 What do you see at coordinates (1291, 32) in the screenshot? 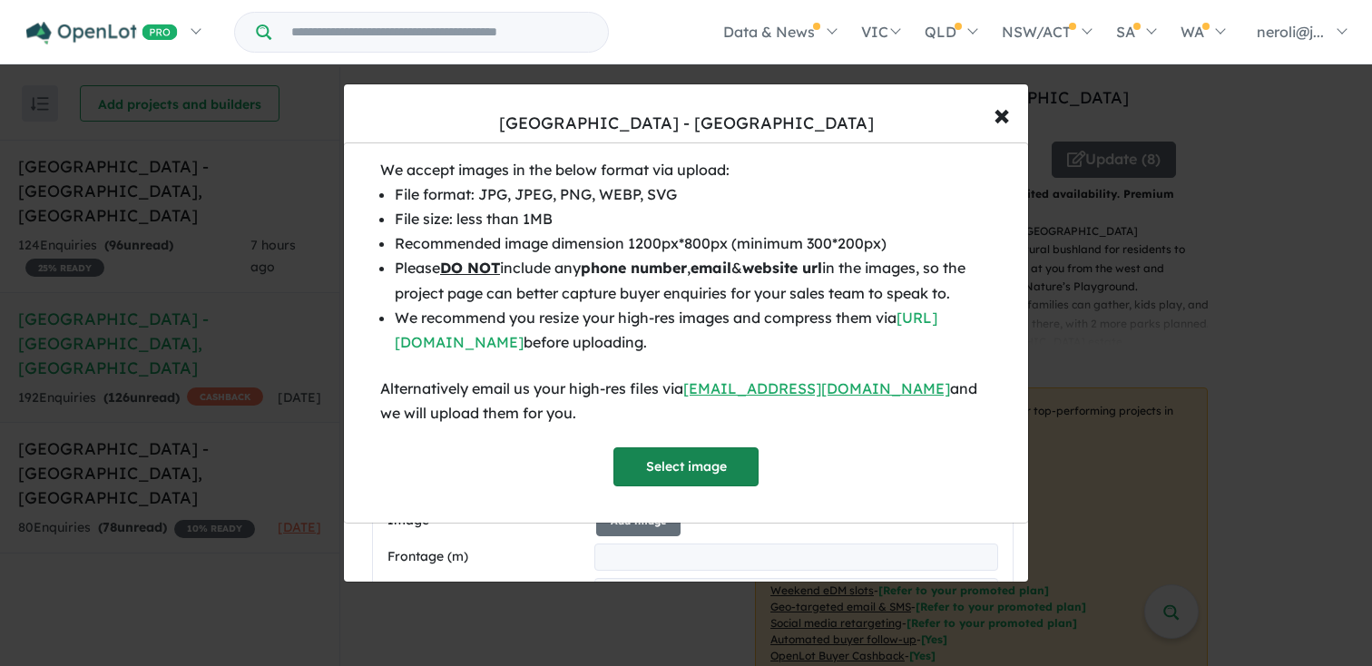
I see `span: neroli@j...` at bounding box center [1291, 32].